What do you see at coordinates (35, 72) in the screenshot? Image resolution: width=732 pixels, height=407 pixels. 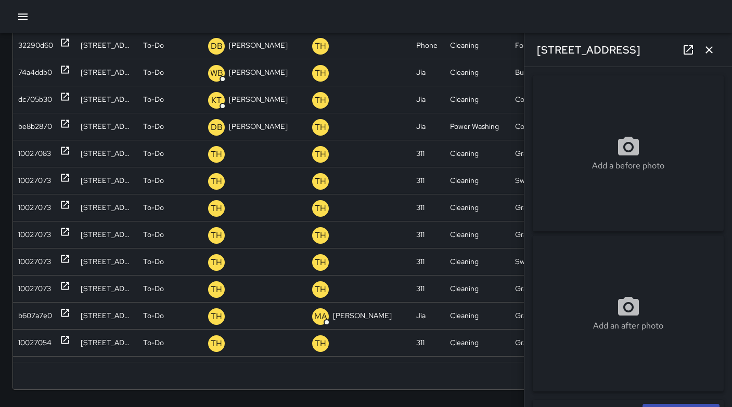 I see `div: 74a4ddb0` at bounding box center [35, 72].